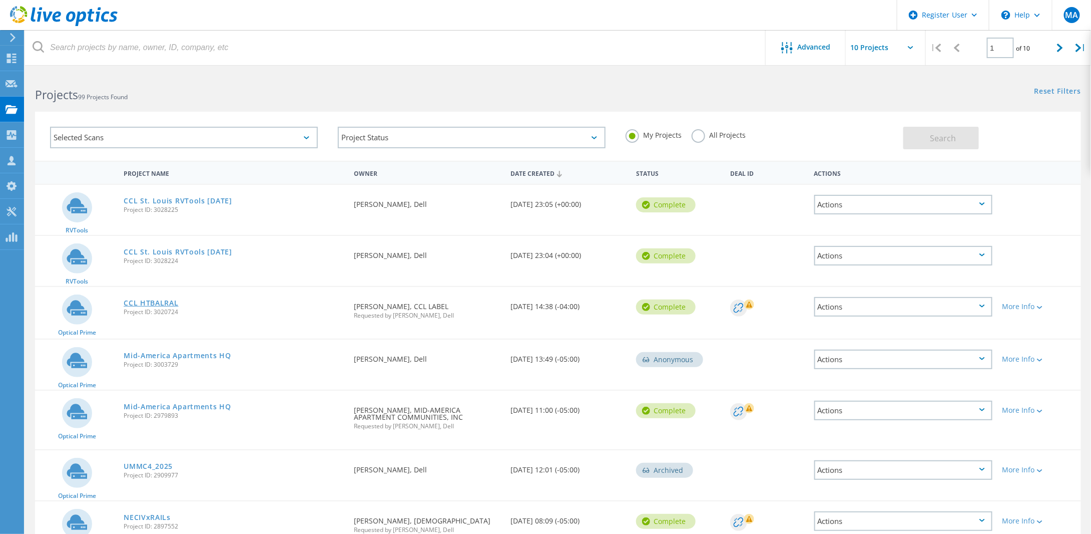  Describe the element at coordinates (151, 303) in the screenshot. I see `a: CCL HTBALRAL` at that location.